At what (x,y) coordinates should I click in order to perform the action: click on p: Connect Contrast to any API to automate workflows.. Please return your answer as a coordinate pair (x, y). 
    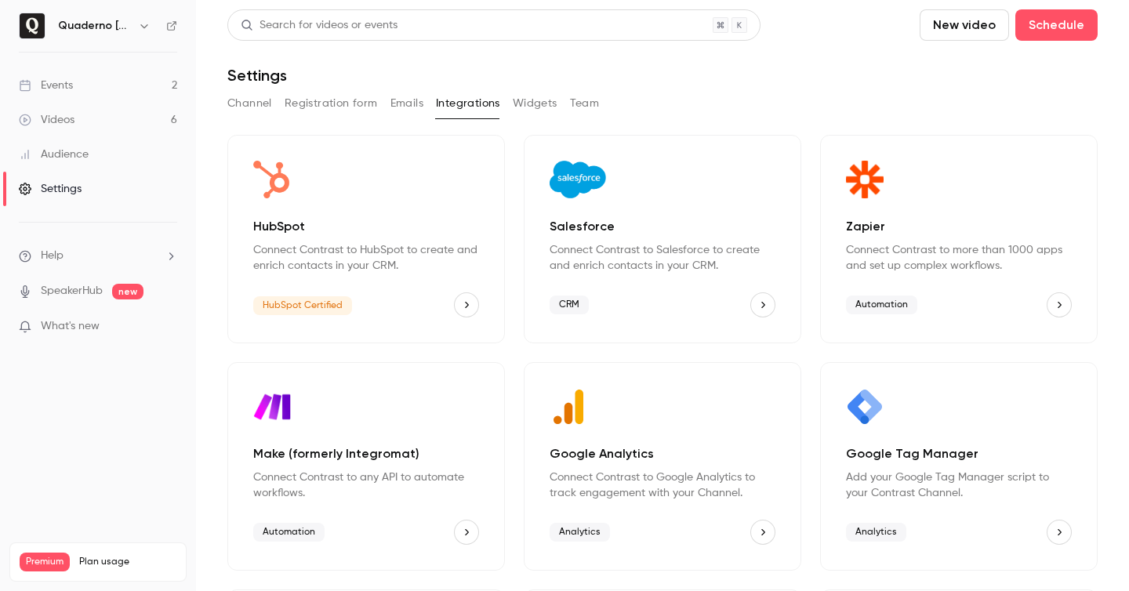
    Looking at the image, I should click on (366, 485).